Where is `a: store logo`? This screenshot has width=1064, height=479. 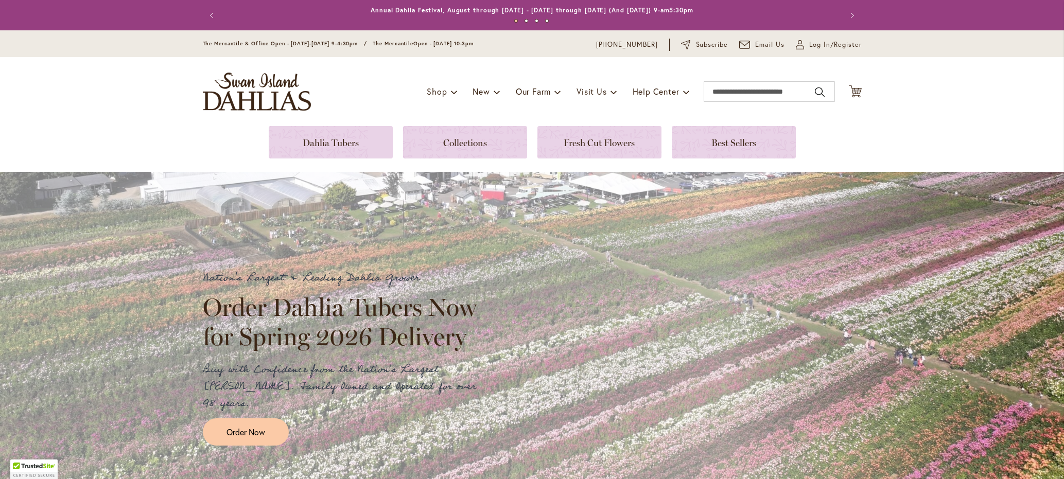 a: store logo is located at coordinates (257, 92).